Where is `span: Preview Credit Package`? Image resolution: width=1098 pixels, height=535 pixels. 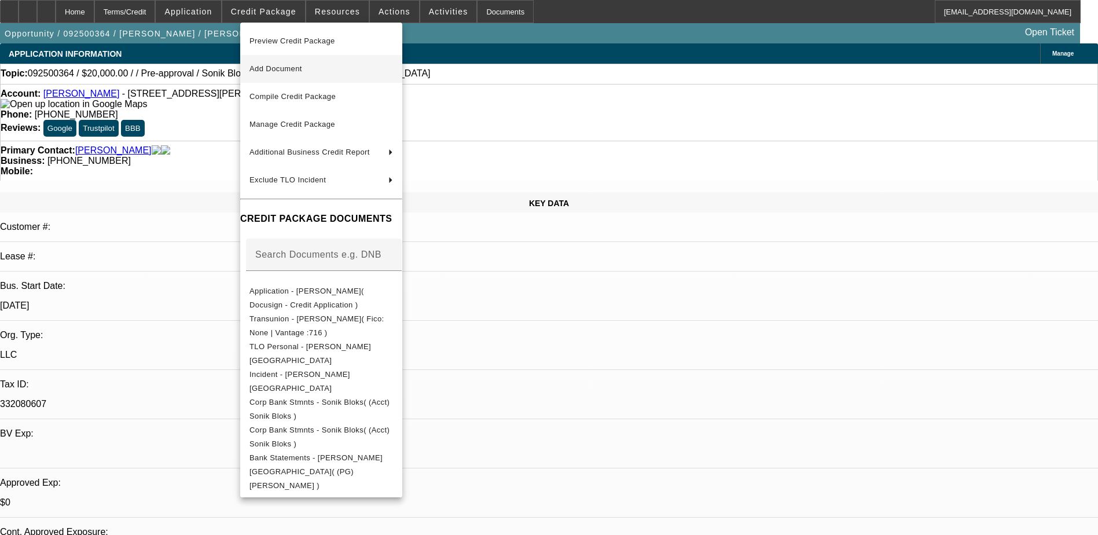
span: Preview Credit Package is located at coordinates (292, 41).